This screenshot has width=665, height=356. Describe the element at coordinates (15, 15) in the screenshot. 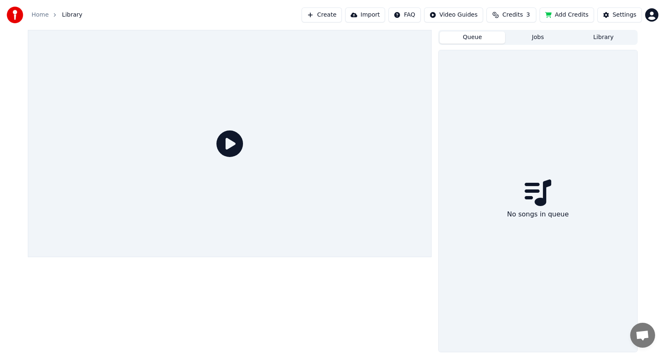

I see `img: youka` at that location.